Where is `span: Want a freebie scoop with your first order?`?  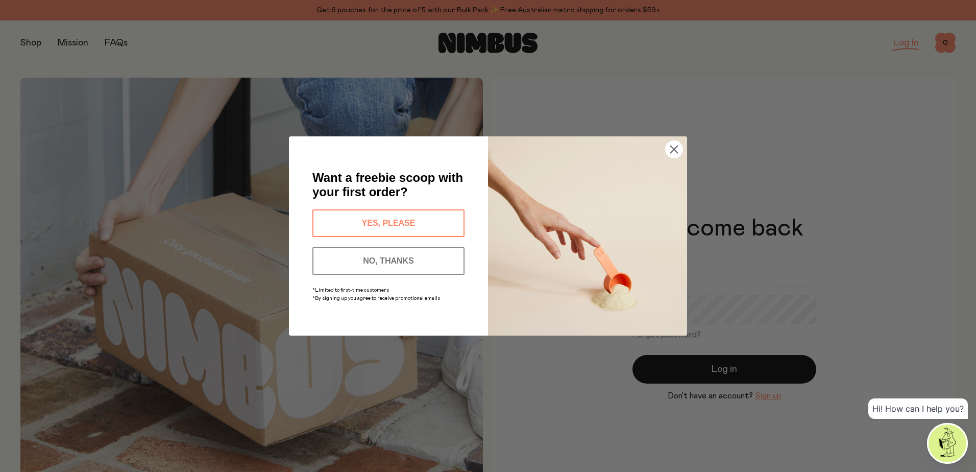
span: Want a freebie scoop with your first order? is located at coordinates (387, 184).